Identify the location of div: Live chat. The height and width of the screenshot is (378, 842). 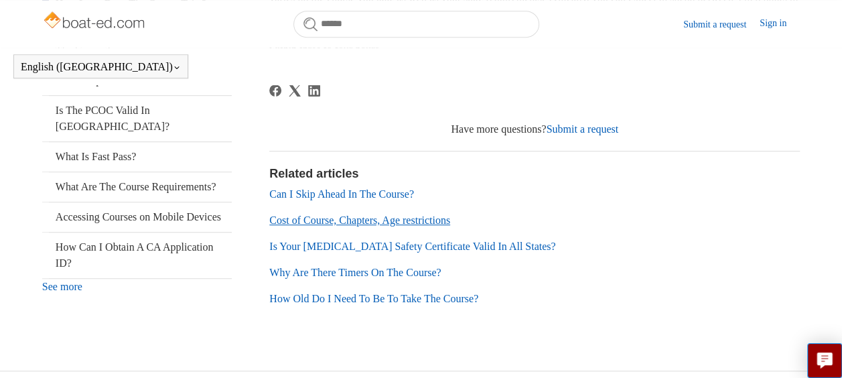
(825, 361).